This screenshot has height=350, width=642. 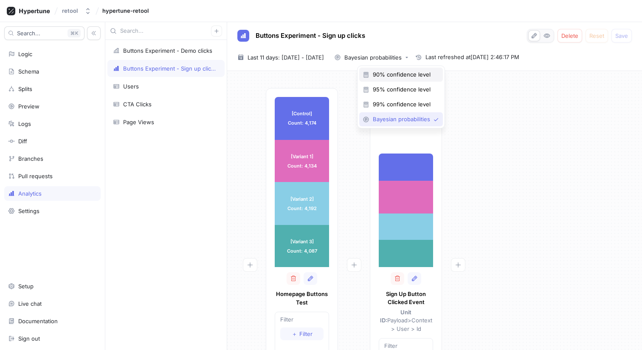 I want to click on span: 90% confidence level, so click(x=404, y=74).